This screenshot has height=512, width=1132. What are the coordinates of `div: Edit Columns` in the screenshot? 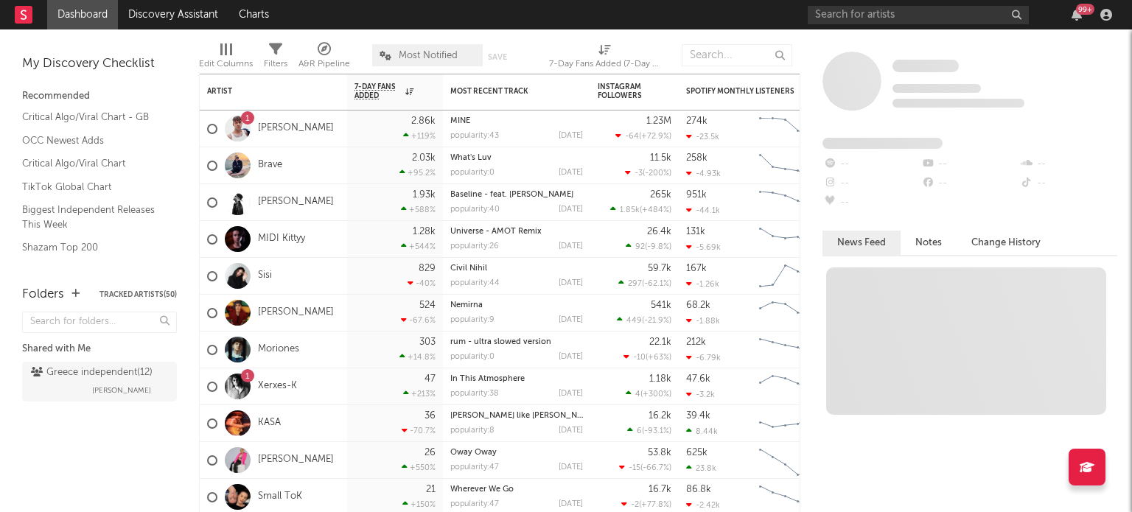 It's located at (226, 64).